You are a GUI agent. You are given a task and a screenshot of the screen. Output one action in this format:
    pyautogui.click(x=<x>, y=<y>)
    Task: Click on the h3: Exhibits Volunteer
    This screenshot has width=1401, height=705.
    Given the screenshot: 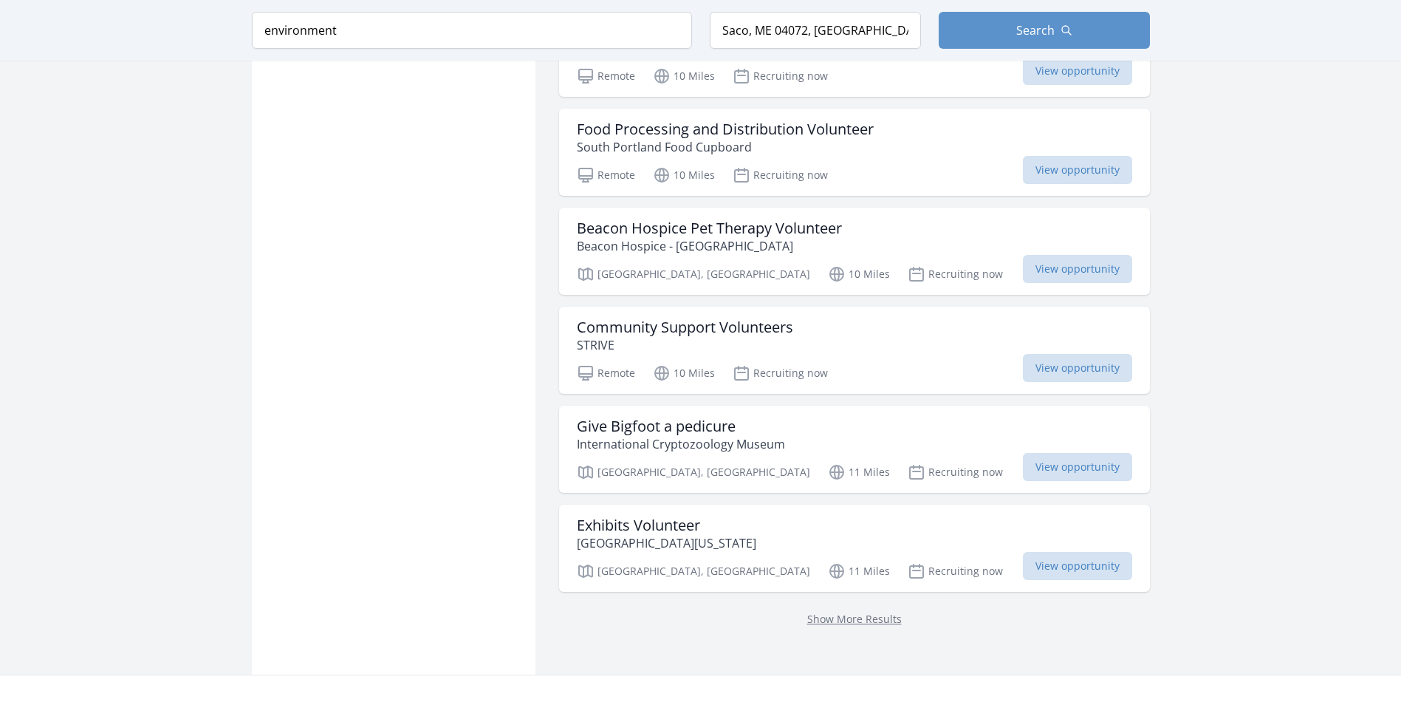 What is the action you would take?
    pyautogui.click(x=666, y=525)
    